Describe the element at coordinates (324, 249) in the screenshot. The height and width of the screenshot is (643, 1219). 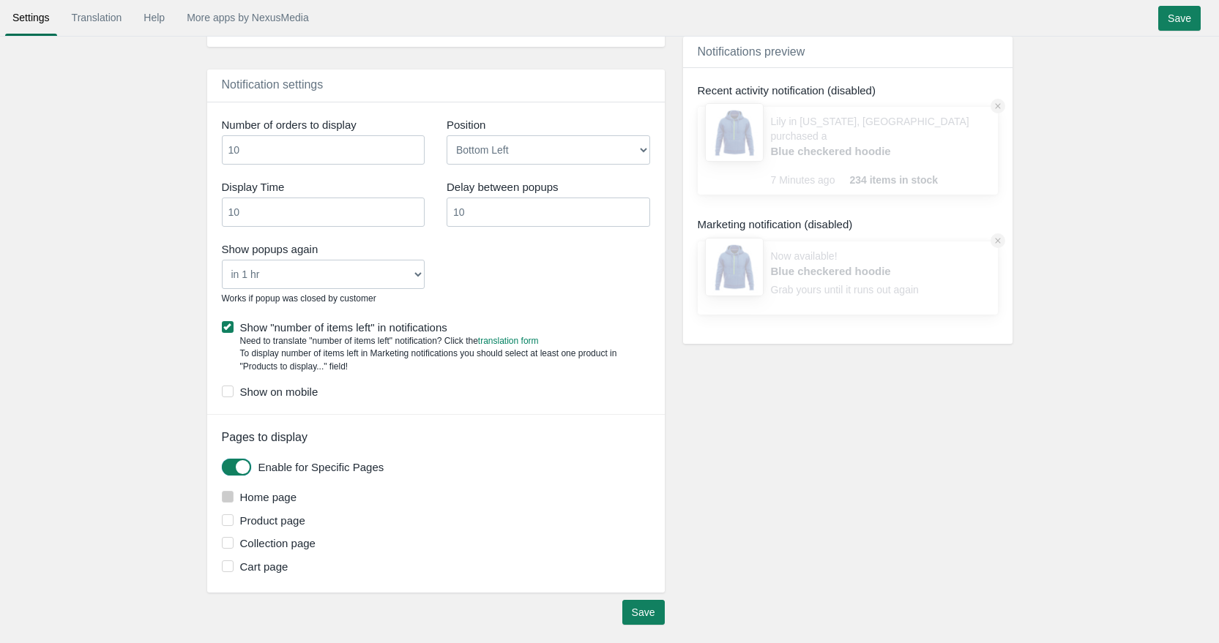
I see `label: Show popups again` at that location.